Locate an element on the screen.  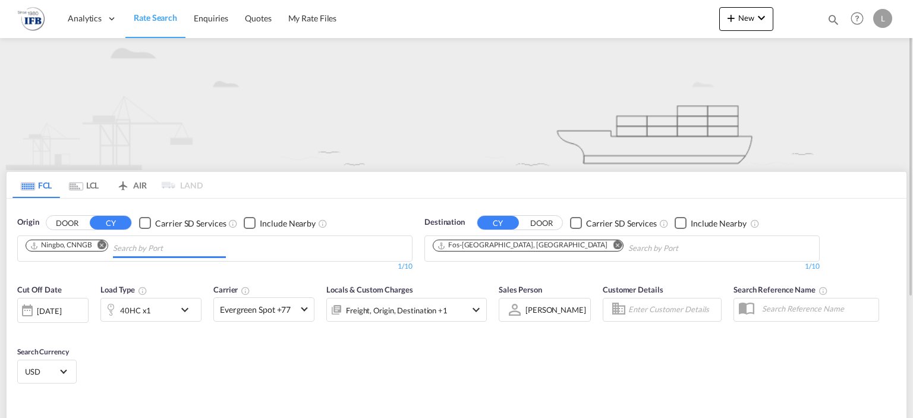
md-icon: The selected Trucker/Carrierwill be displayed in the rate results If the rates are from another f... is located at coordinates (245, 291).